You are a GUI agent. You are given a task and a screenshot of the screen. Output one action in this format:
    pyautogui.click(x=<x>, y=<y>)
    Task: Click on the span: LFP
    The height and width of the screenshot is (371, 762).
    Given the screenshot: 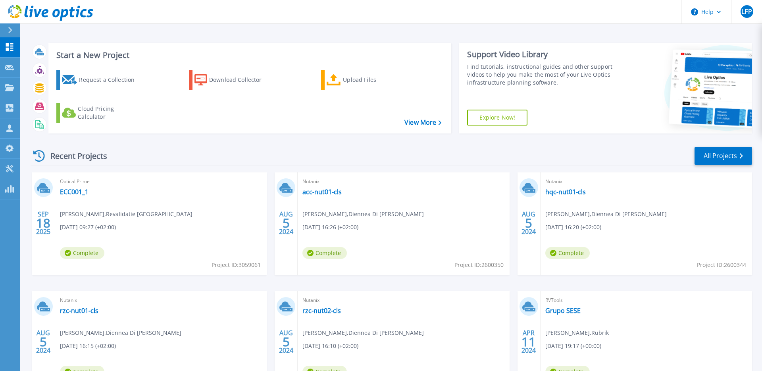 What is the action you would take?
    pyautogui.click(x=747, y=12)
    